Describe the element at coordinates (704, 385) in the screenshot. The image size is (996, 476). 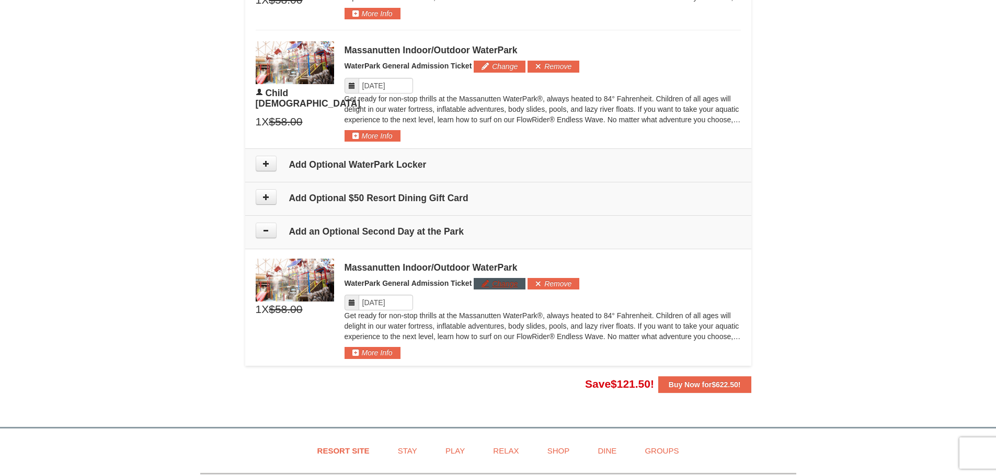
I see `strong: Buy Now for !` at that location.